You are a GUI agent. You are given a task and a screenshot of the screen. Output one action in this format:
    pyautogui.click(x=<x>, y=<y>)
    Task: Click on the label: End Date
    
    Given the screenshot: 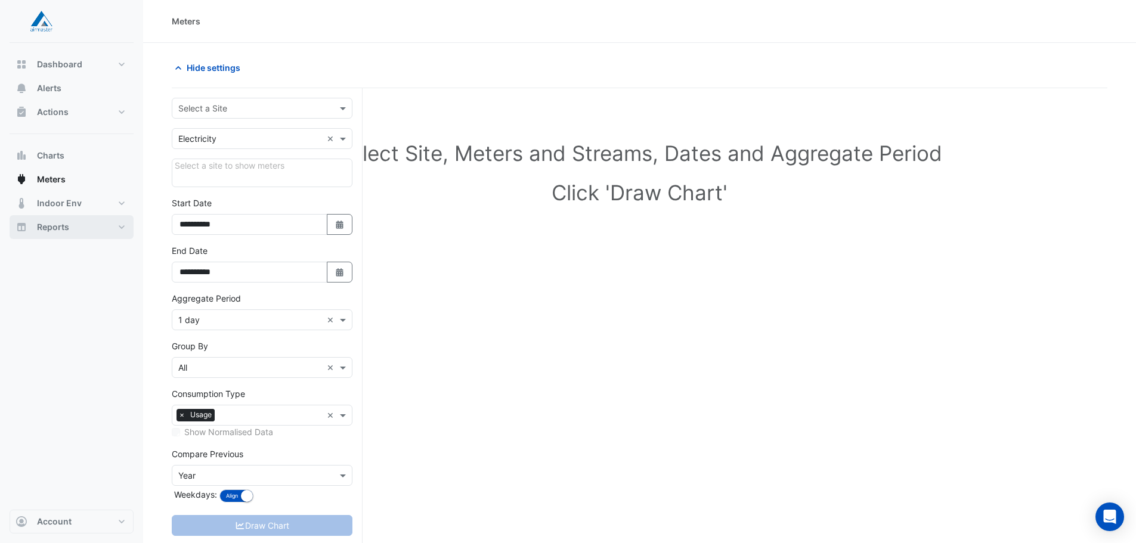 What is the action you would take?
    pyautogui.click(x=190, y=250)
    